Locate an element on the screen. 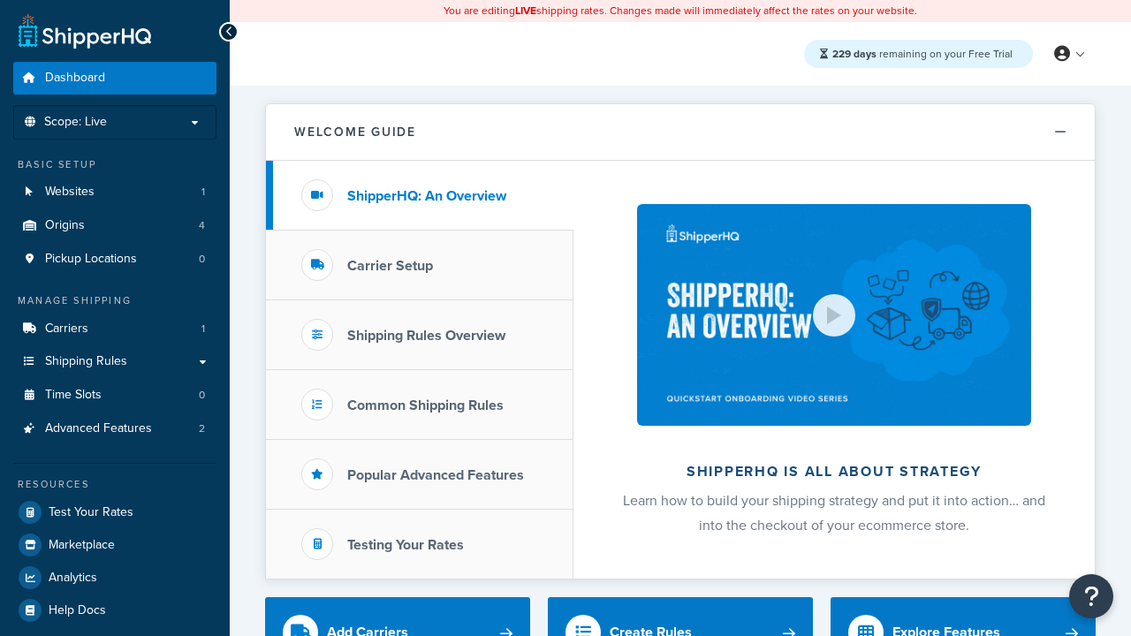  h2: Welcome Guide is located at coordinates (355, 132).